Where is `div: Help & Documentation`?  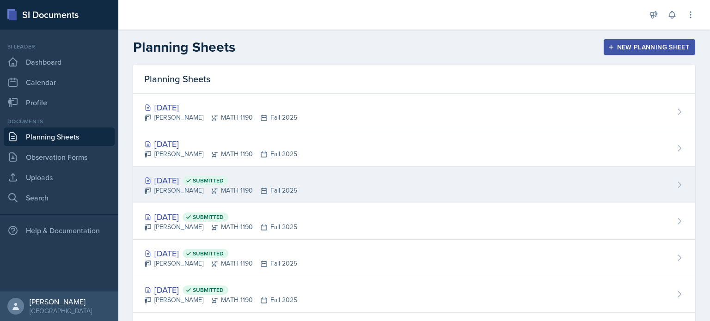 div: Help & Documentation is located at coordinates (59, 231).